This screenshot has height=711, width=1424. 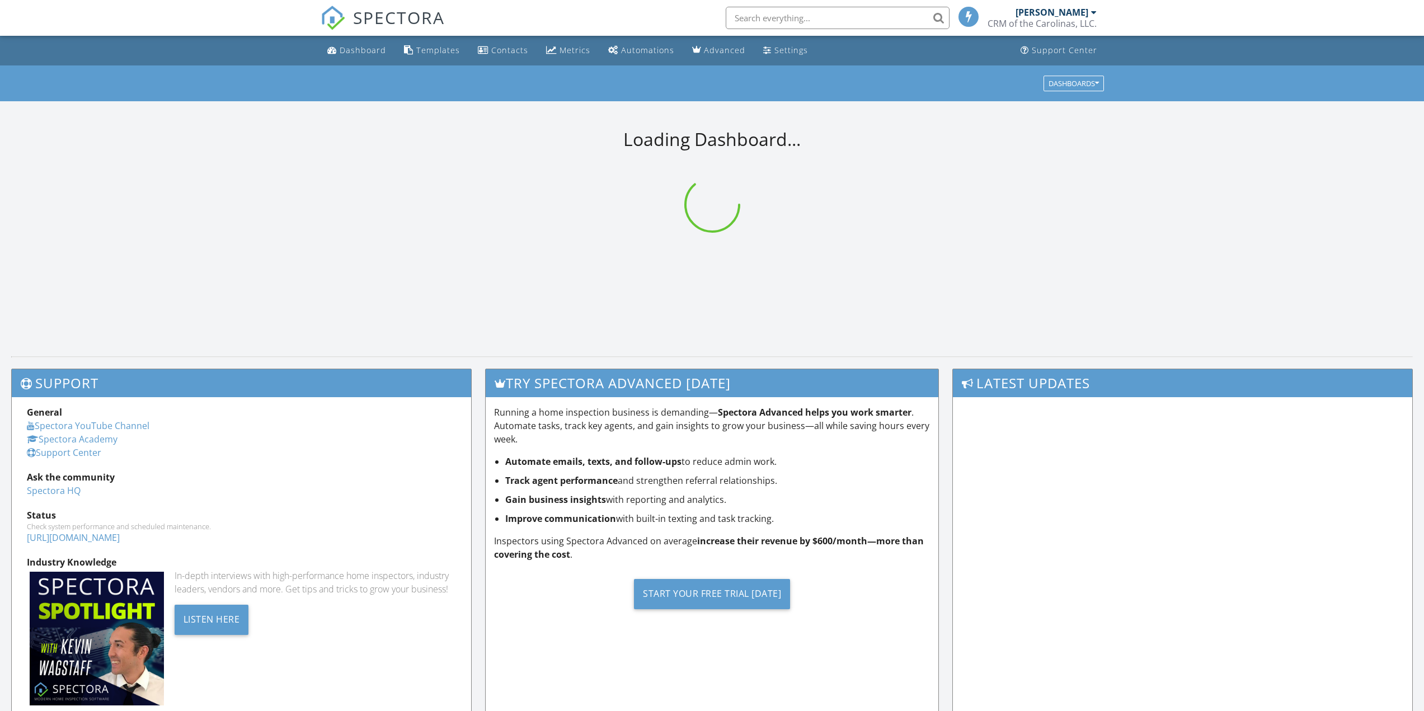 What do you see at coordinates (438, 50) in the screenshot?
I see `div: Templates` at bounding box center [438, 50].